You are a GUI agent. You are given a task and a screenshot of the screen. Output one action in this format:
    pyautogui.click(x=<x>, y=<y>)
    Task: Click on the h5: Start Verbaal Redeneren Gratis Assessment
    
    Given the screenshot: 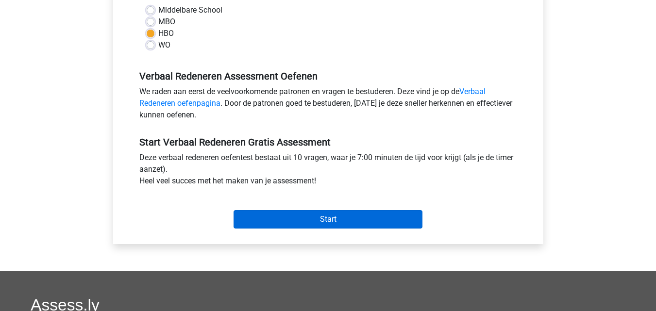 What is the action you would take?
    pyautogui.click(x=328, y=142)
    